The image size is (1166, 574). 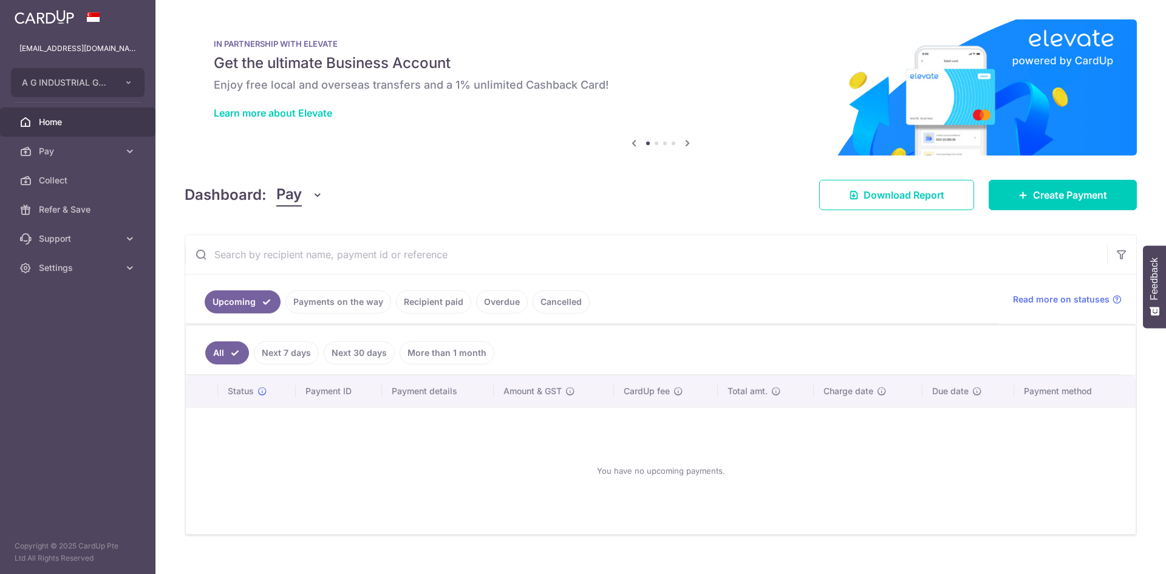 What do you see at coordinates (848, 391) in the screenshot?
I see `span: Charge date` at bounding box center [848, 391].